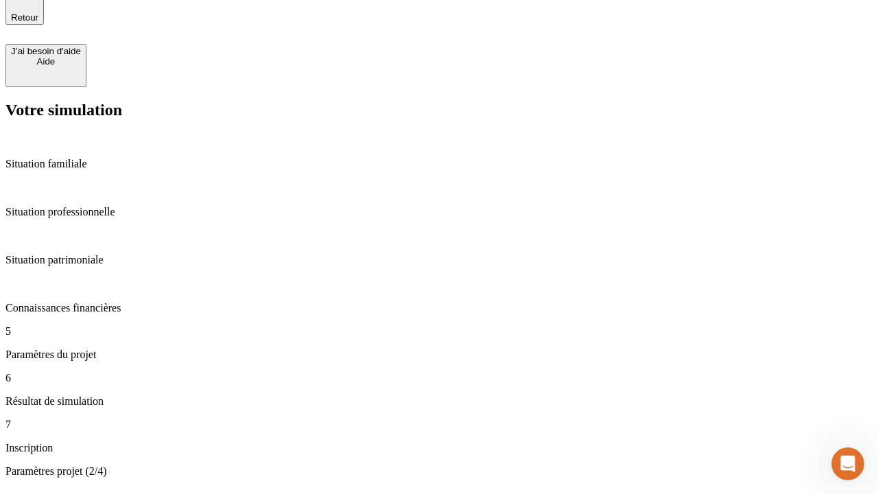 The height and width of the screenshot is (494, 878). Describe the element at coordinates (439, 260) in the screenshot. I see `p: Situation patrimoniale` at that location.